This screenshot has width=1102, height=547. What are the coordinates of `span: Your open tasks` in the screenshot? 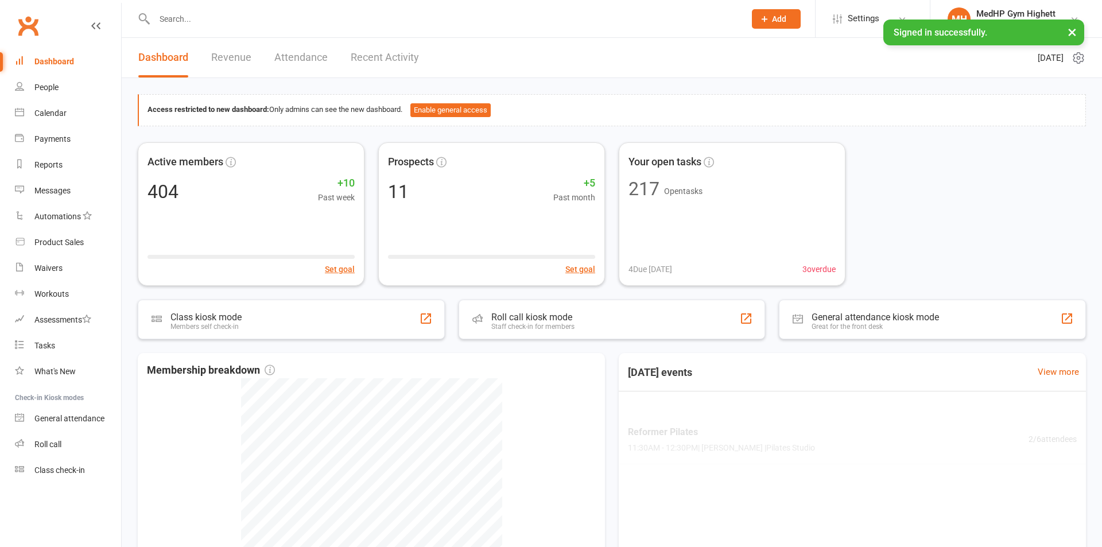 It's located at (665, 162).